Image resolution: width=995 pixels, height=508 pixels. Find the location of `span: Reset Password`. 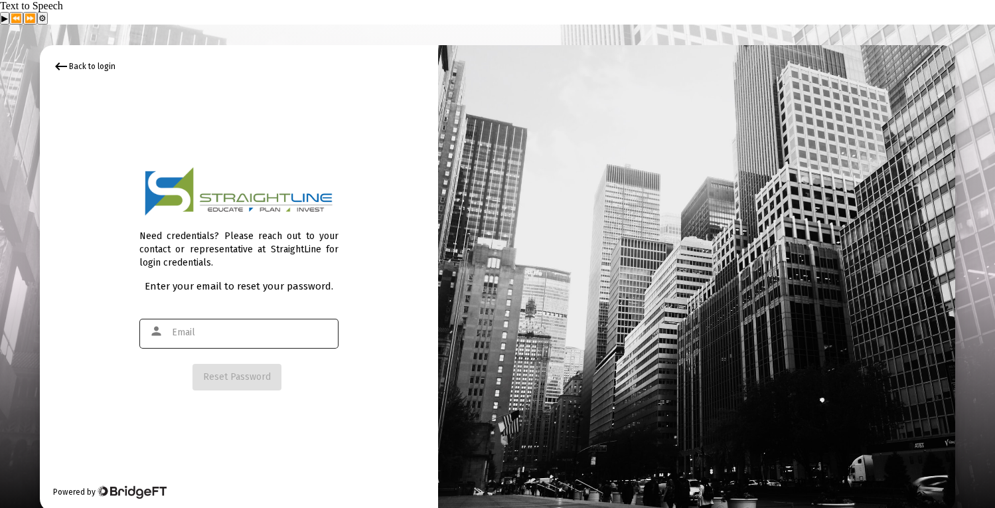

span: Reset Password is located at coordinates (237, 376).